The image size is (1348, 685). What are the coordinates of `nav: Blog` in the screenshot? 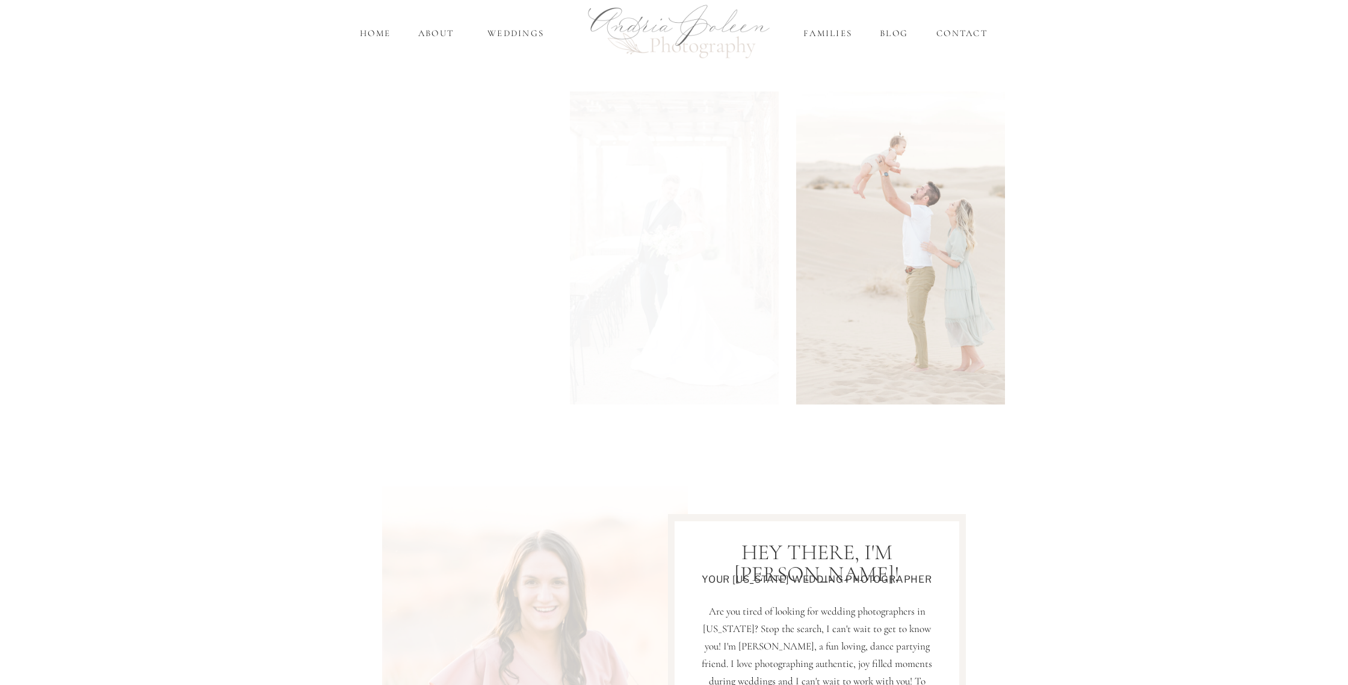 It's located at (894, 33).